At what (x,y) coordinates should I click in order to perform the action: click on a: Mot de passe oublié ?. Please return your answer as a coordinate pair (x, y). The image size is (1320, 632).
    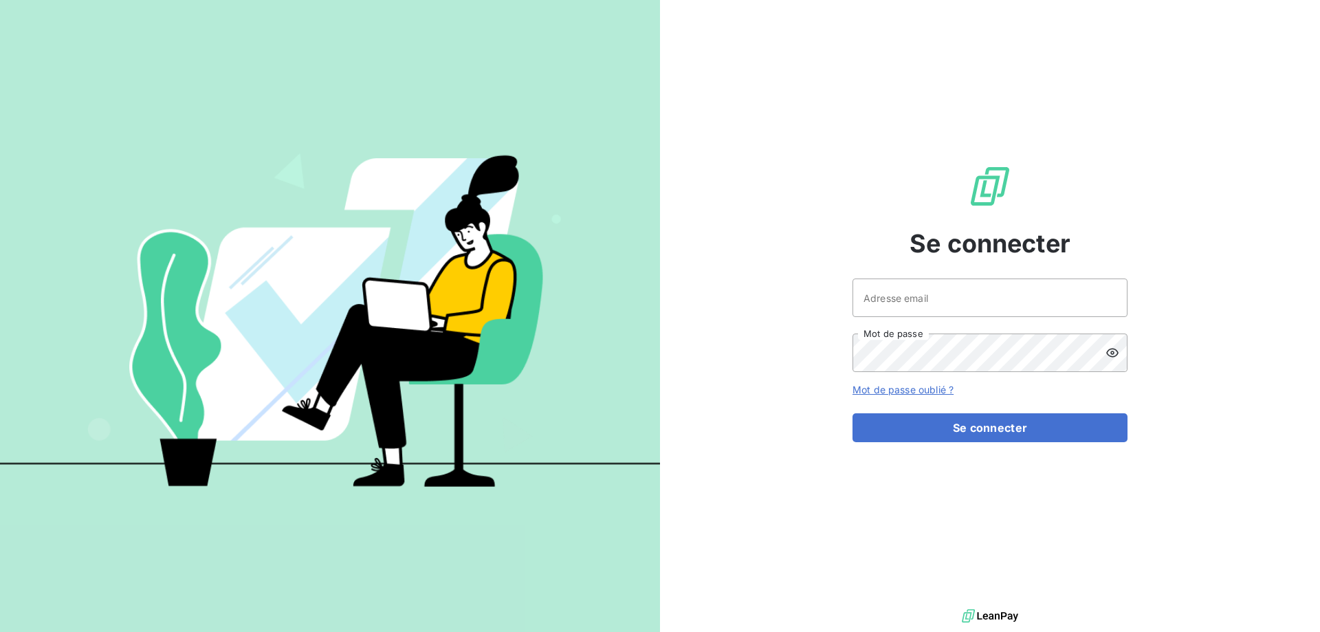
    Looking at the image, I should click on (903, 389).